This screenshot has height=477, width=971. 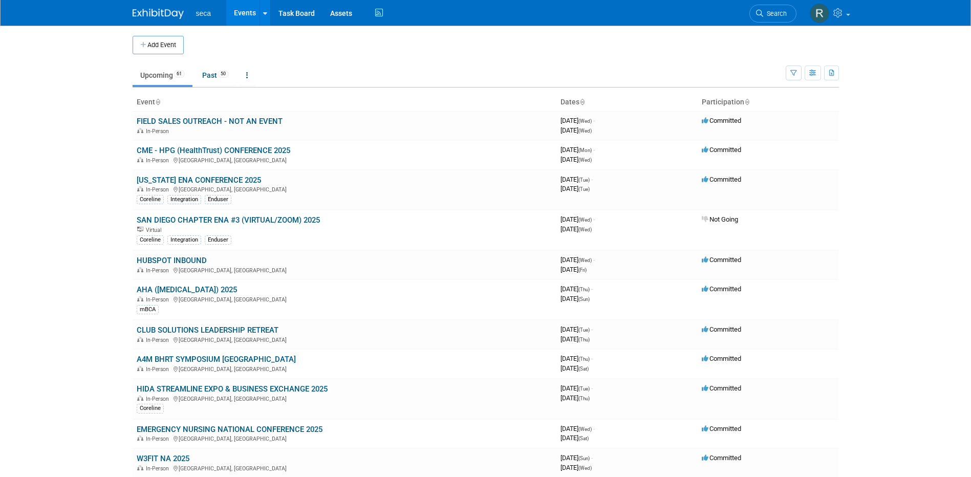 What do you see at coordinates (582, 102) in the screenshot?
I see `a: Sort by Start Date` at bounding box center [582, 102].